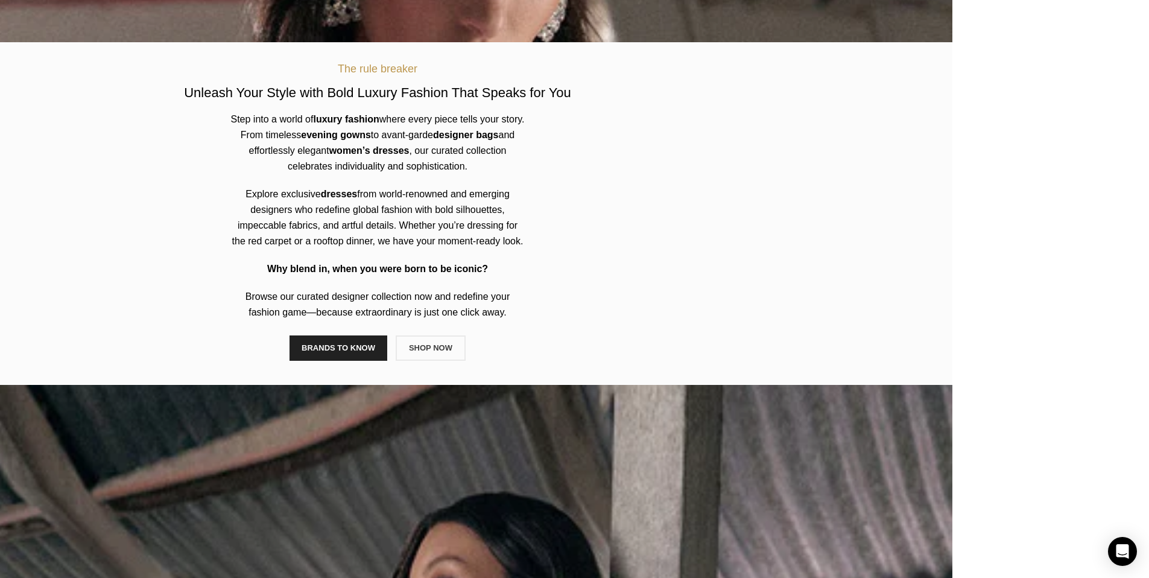  Describe the element at coordinates (378, 305) in the screenshot. I see `p: Browse our curated designer collection now and redefine your fashion game—because extraordinary i...` at that location.